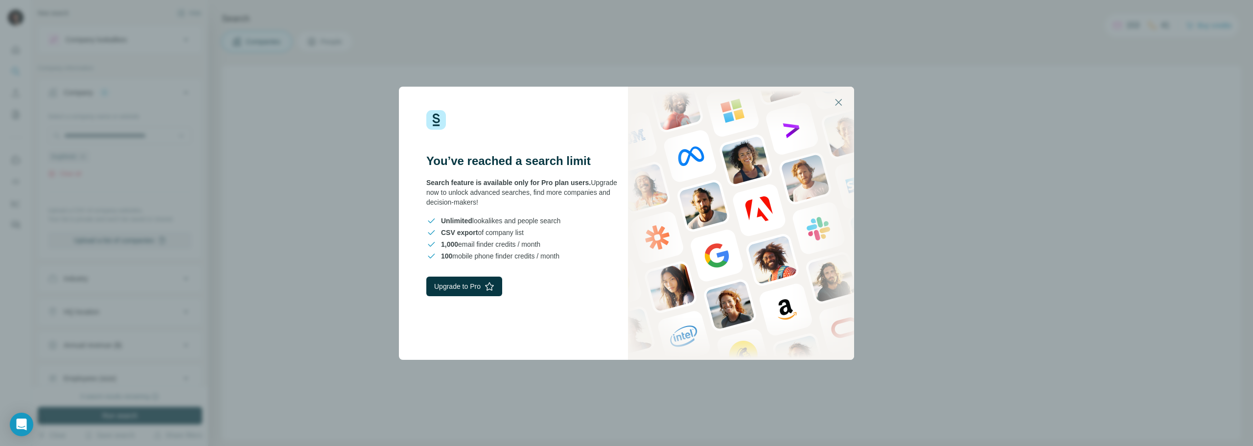  I want to click on div: Open Intercom Messenger, so click(22, 424).